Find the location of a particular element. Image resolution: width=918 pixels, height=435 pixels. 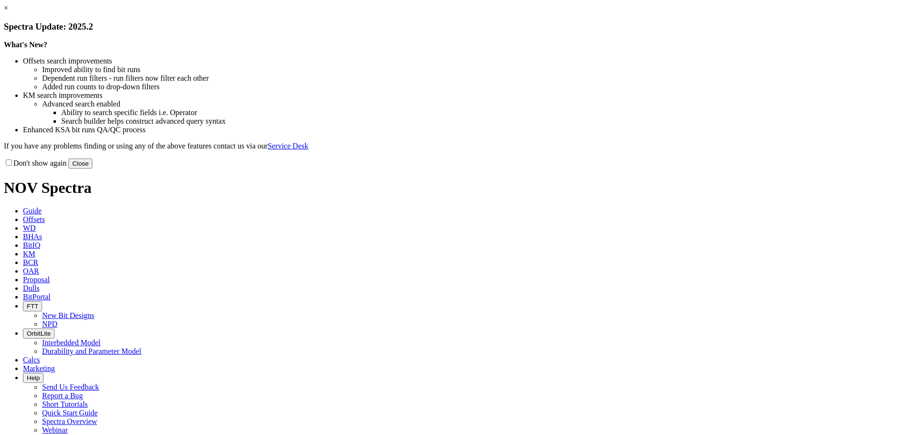

a: Send Us Feedback is located at coordinates (70, 387).